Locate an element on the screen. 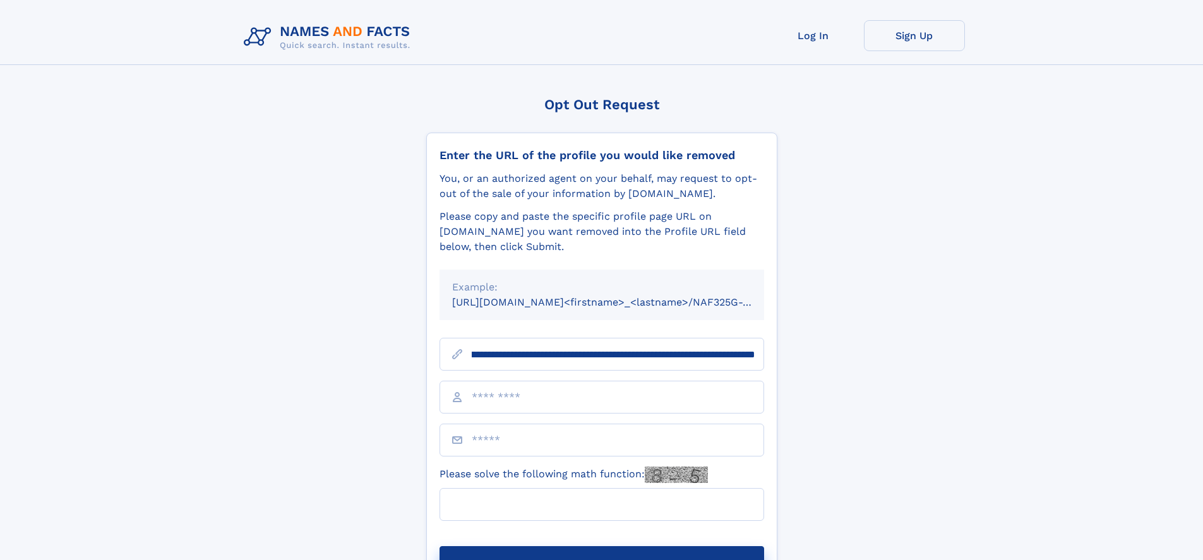  div: Enter the URL of the profile you would like removed is located at coordinates (602, 155).